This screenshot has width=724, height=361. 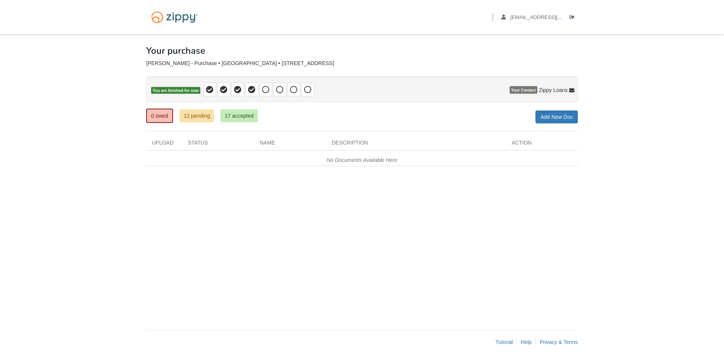 I want to click on img: Logo, so click(x=174, y=17).